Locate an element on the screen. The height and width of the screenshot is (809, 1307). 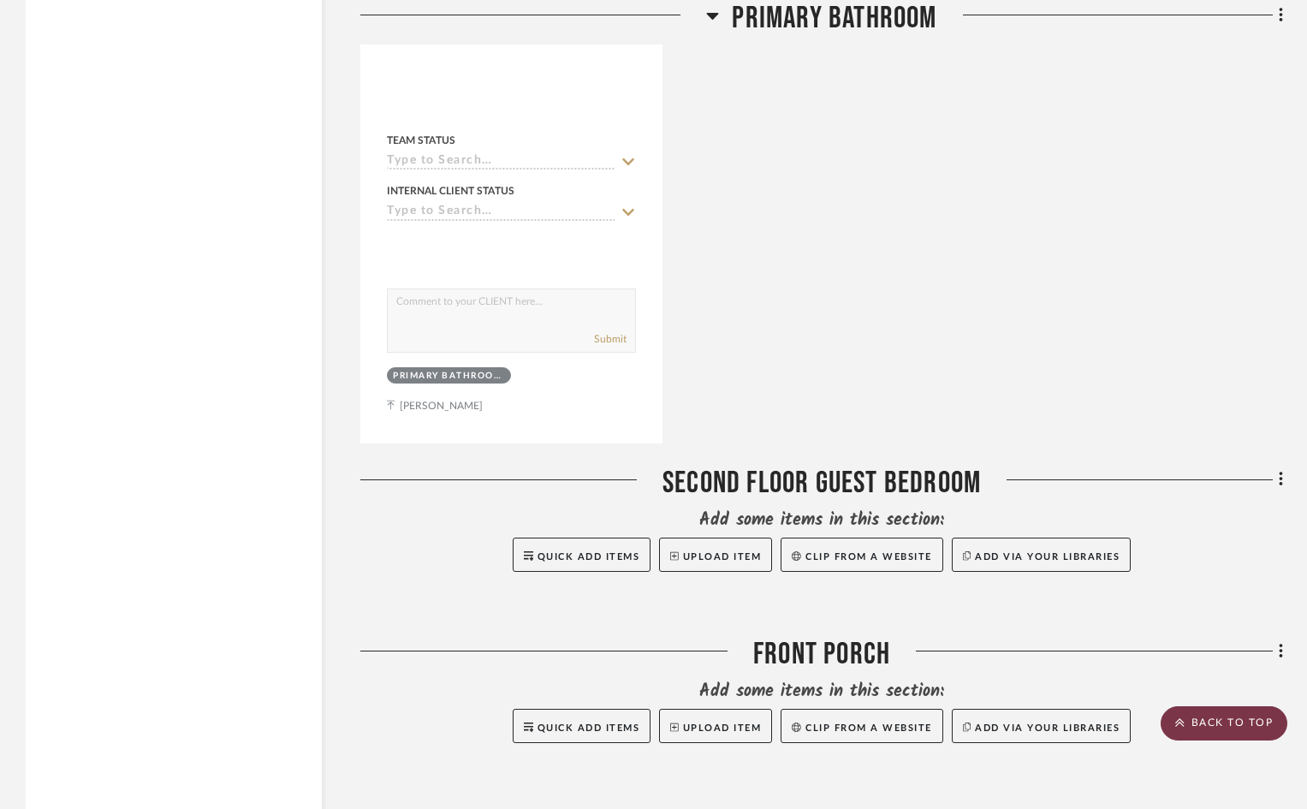
button: Submit is located at coordinates (610, 339).